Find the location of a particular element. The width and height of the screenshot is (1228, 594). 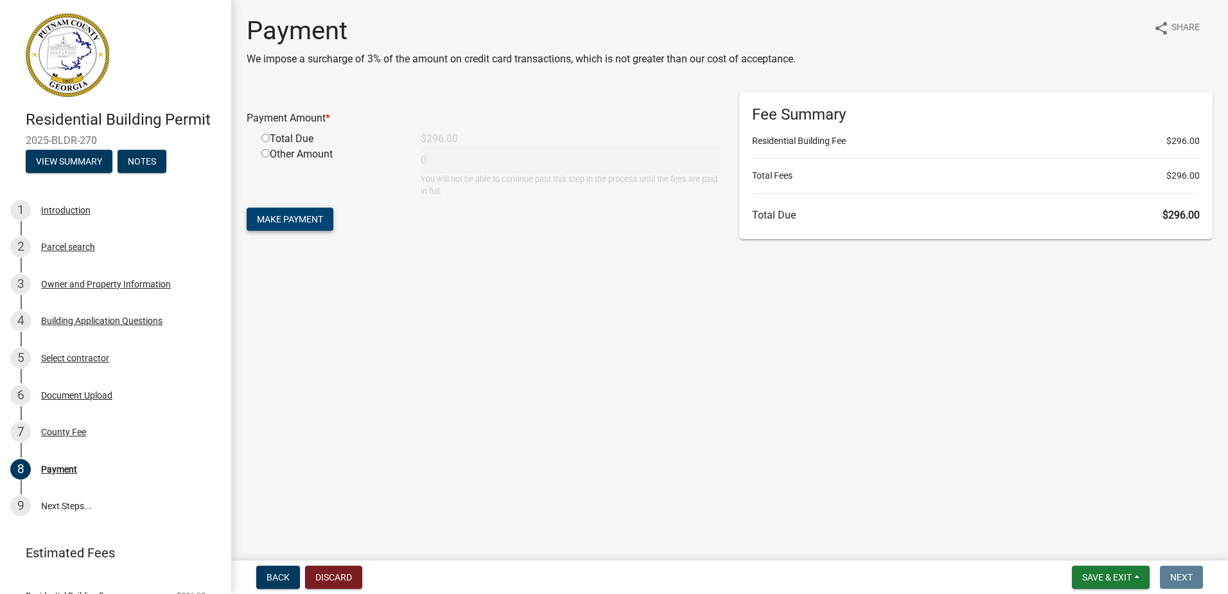

div: Total Due is located at coordinates (331, 139).